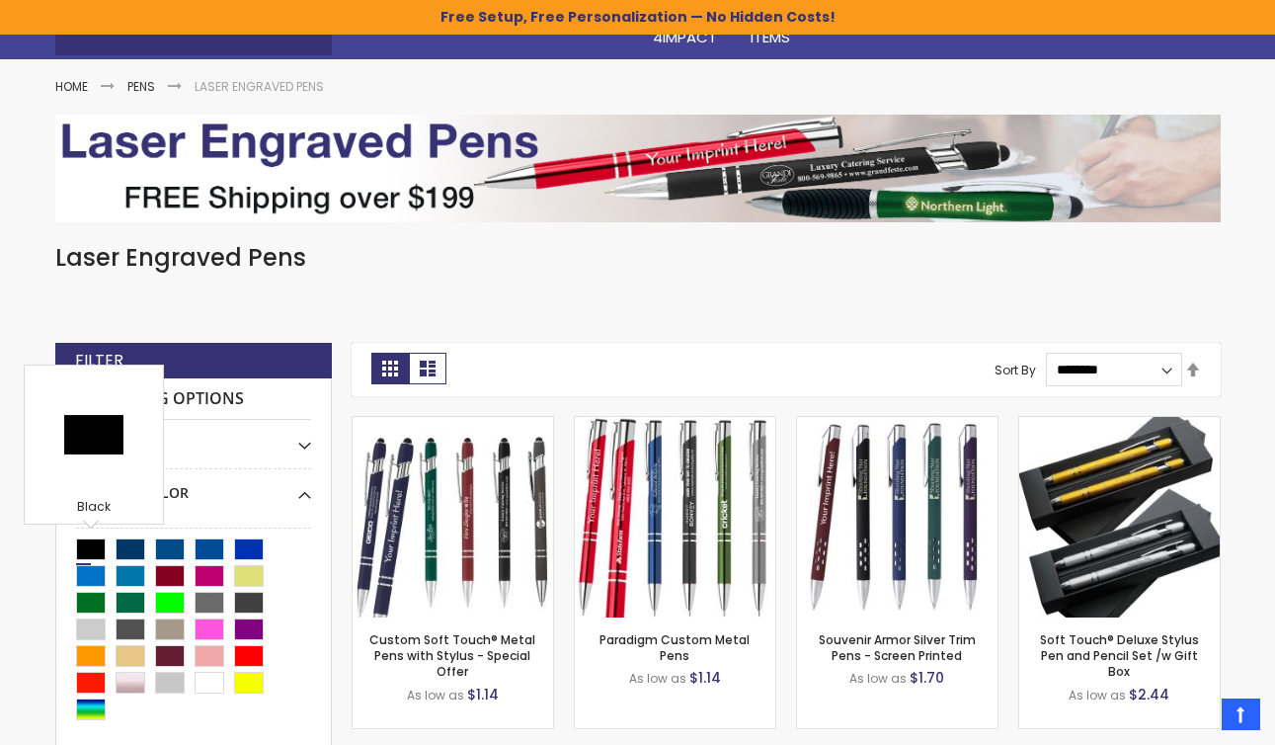  What do you see at coordinates (94, 509) in the screenshot?
I see `div: Black` at bounding box center [94, 509].